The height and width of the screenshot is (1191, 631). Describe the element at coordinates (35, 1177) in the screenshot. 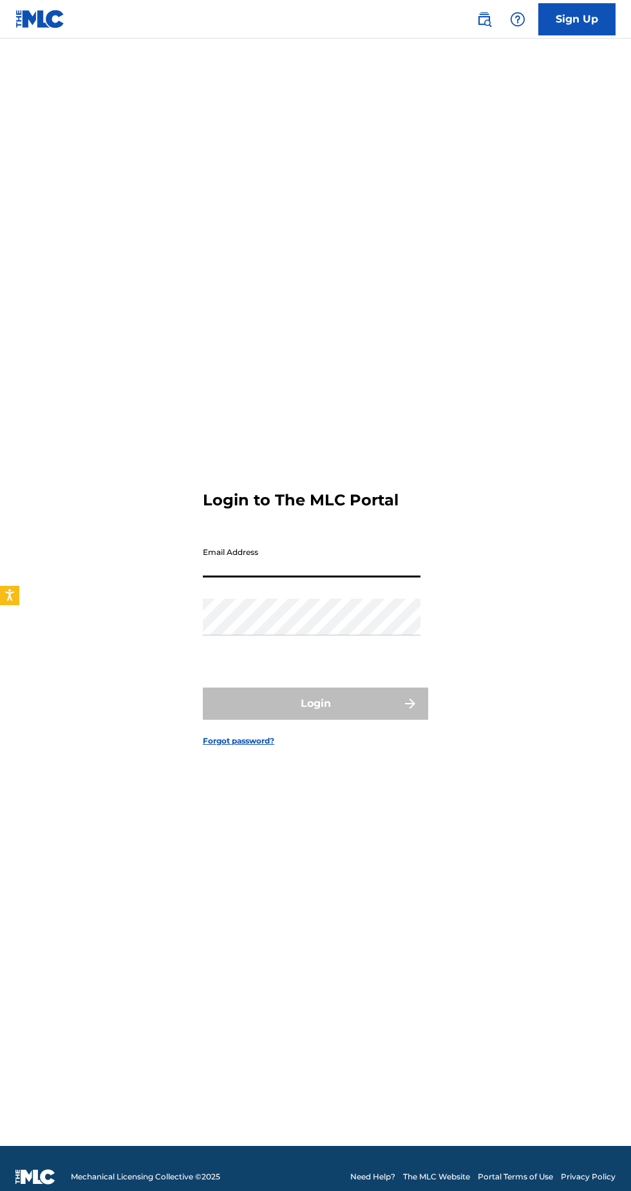

I see `img: logo` at that location.